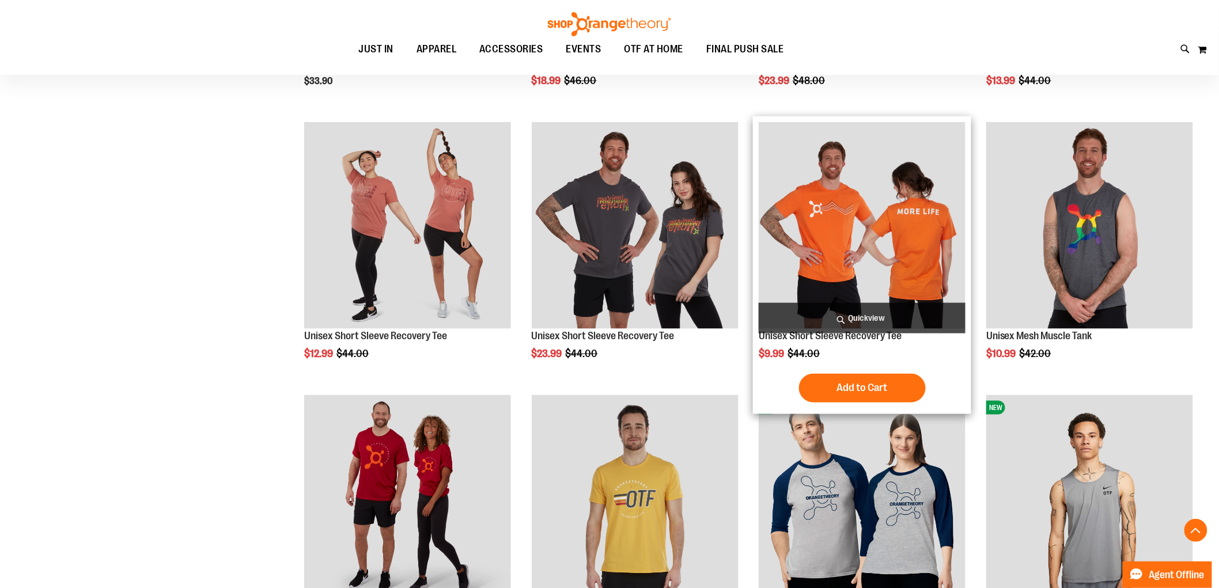 This screenshot has width=1219, height=588. What do you see at coordinates (319, 354) in the screenshot?
I see `span: $12.99` at bounding box center [319, 354].